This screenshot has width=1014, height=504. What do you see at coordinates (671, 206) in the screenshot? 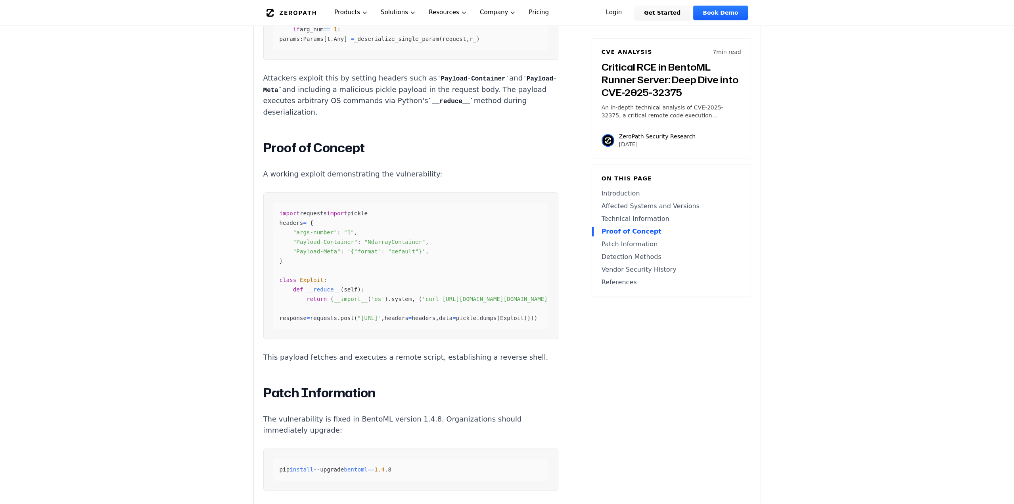
I see `a: Affected Systems and Versions` at bounding box center [671, 206].